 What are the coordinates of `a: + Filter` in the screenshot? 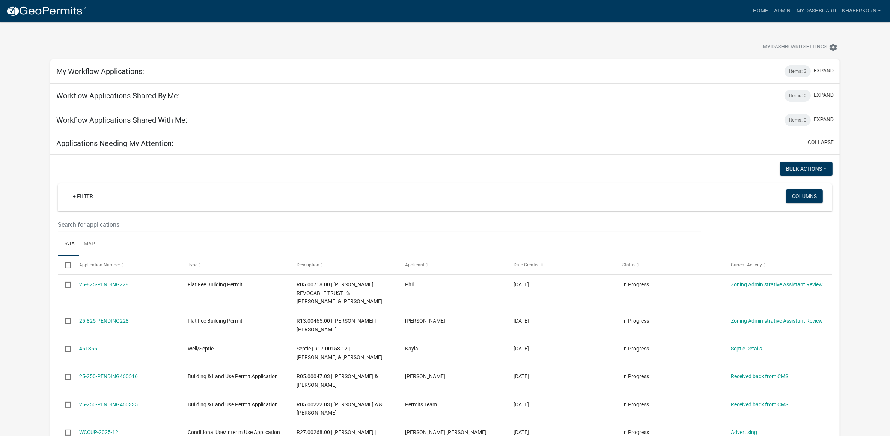 It's located at (83, 196).